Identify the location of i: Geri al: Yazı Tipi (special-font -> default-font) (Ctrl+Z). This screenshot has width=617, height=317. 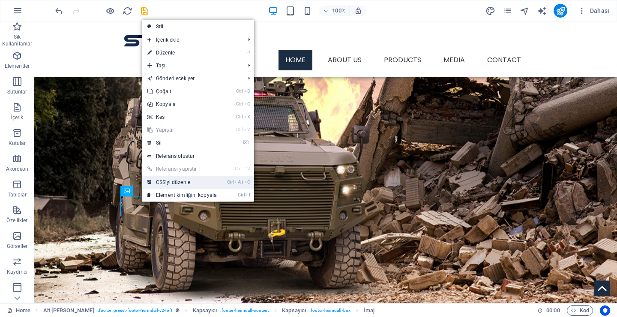
(59, 11).